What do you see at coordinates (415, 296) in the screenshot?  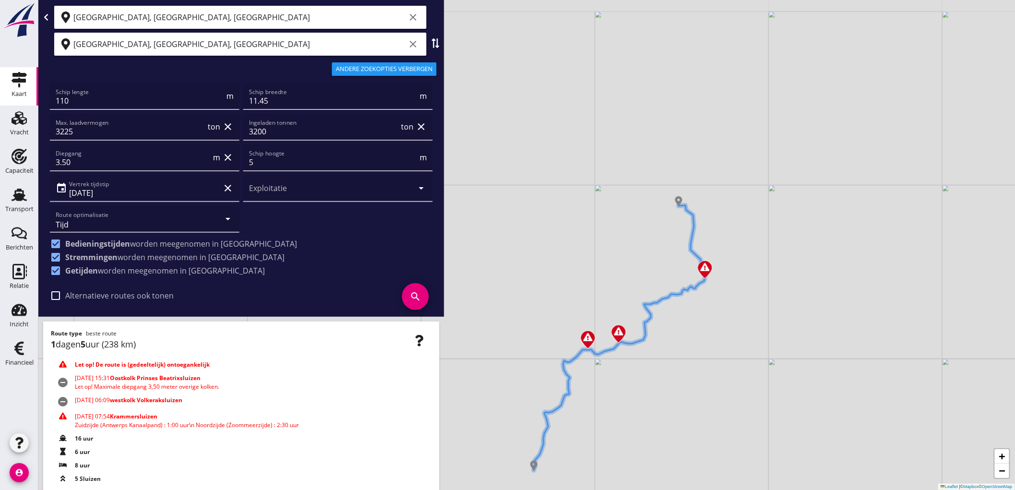 I see `i: search` at bounding box center [415, 296].